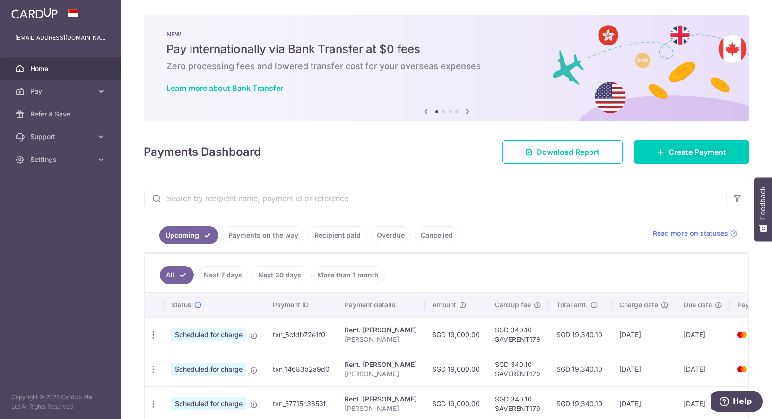  Describe the element at coordinates (225, 88) in the screenshot. I see `a: Learn more about Bank Transfer` at that location.